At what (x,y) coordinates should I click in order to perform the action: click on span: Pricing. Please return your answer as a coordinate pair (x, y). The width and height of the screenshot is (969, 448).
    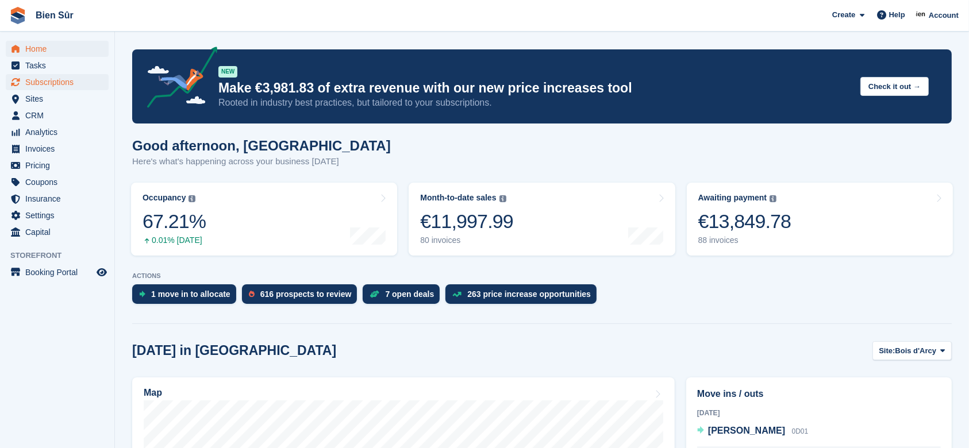
    Looking at the image, I should click on (60, 166).